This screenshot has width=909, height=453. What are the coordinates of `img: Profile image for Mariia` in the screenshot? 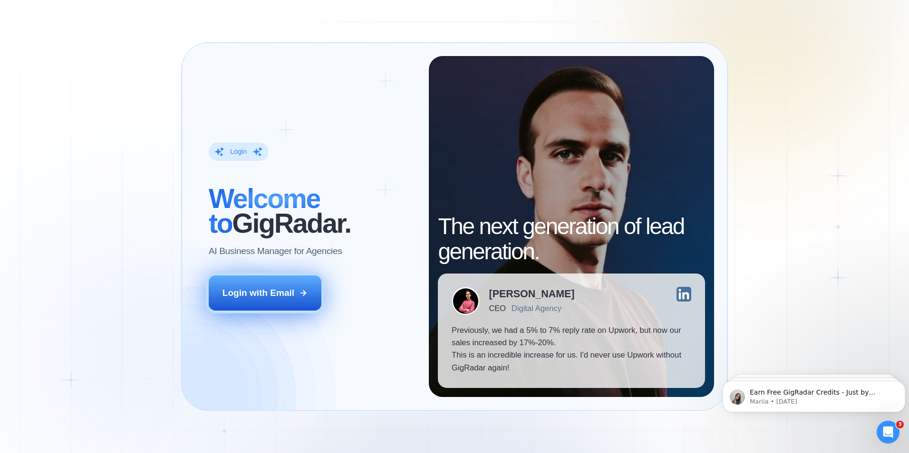 It's located at (19, 36).